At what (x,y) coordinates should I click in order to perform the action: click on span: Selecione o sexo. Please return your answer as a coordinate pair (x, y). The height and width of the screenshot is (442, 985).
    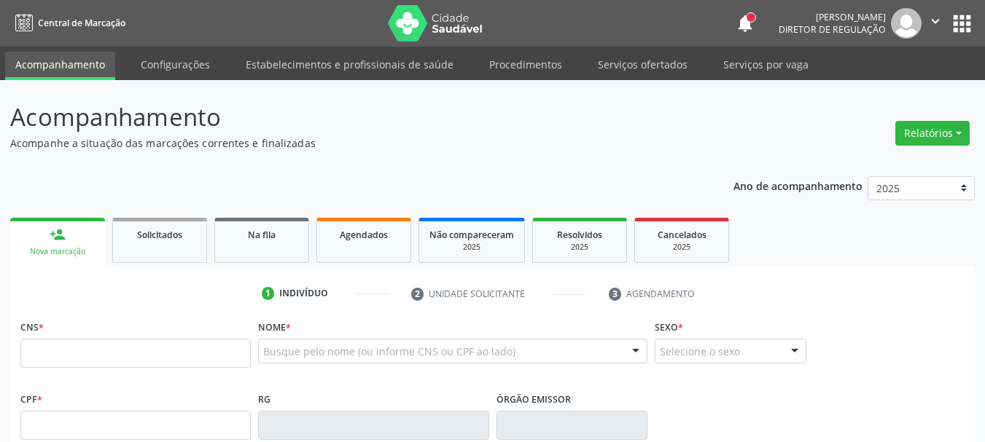
    Looking at the image, I should click on (700, 351).